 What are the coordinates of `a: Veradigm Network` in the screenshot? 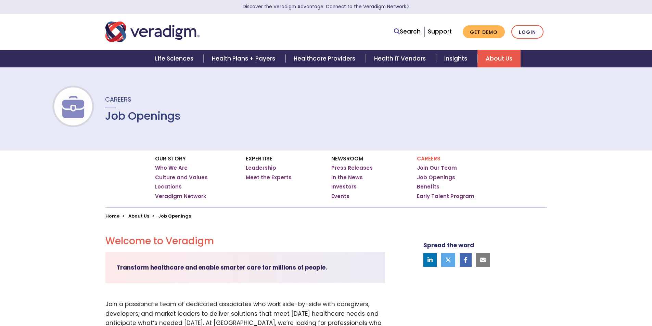 It's located at (181, 197).